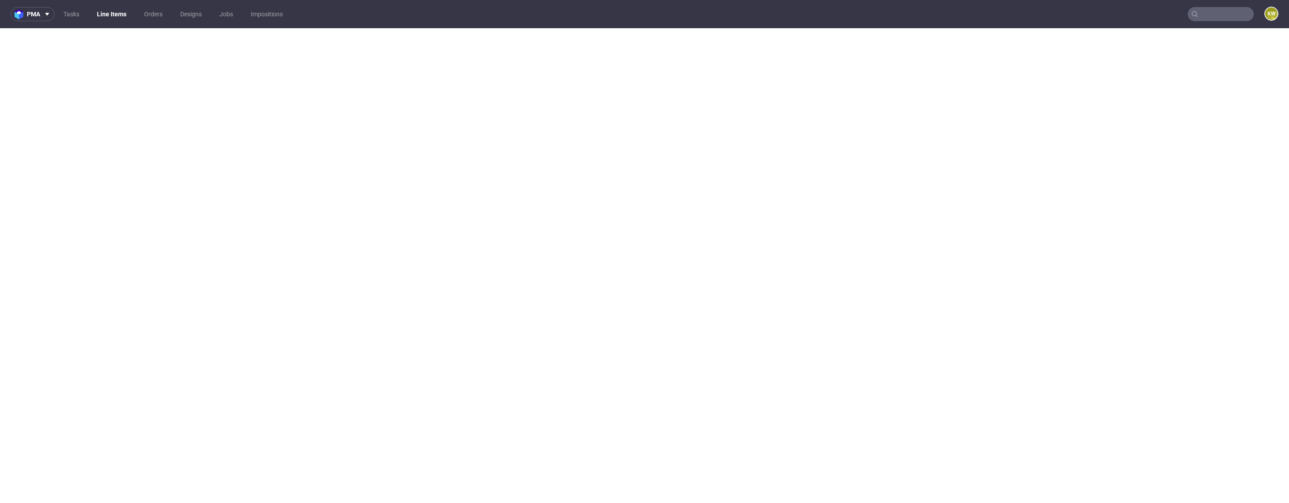 This screenshot has height=503, width=1289. What do you see at coordinates (71, 14) in the screenshot?
I see `a: Tasks` at bounding box center [71, 14].